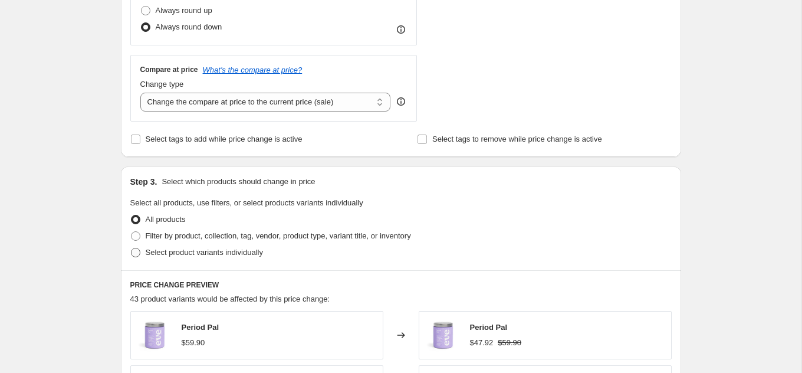  What do you see at coordinates (184, 10) in the screenshot?
I see `span: Always round up` at bounding box center [184, 10].